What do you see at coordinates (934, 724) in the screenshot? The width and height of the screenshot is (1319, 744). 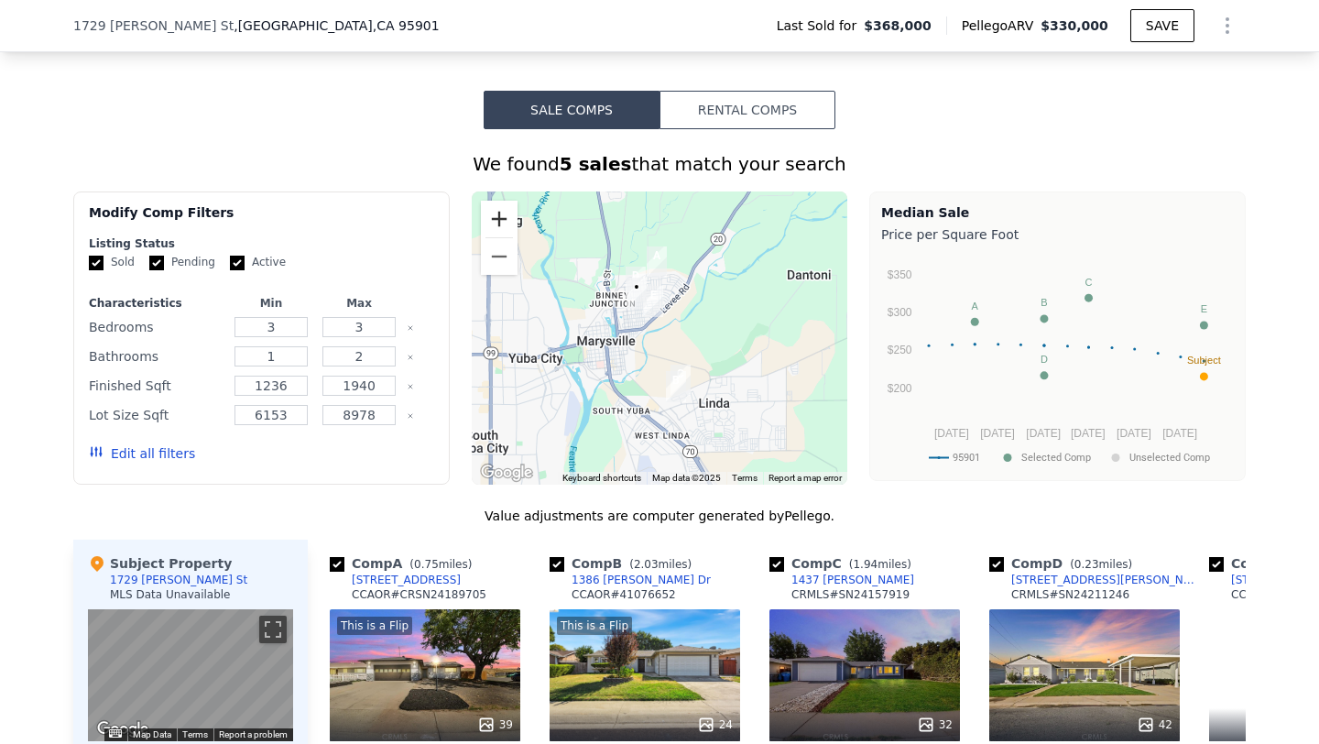 I see `div: 32` at bounding box center [934, 724].